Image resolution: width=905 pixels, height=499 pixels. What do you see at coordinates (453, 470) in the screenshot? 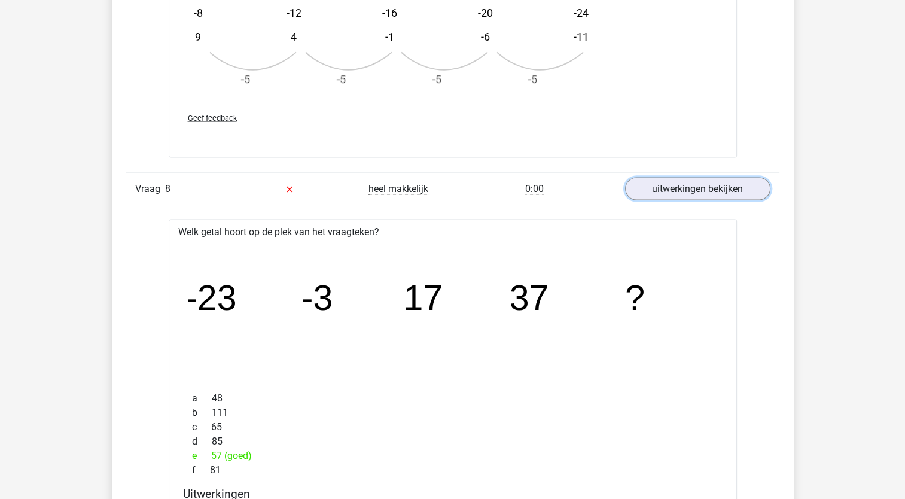
I see `div: 81` at bounding box center [453, 470].